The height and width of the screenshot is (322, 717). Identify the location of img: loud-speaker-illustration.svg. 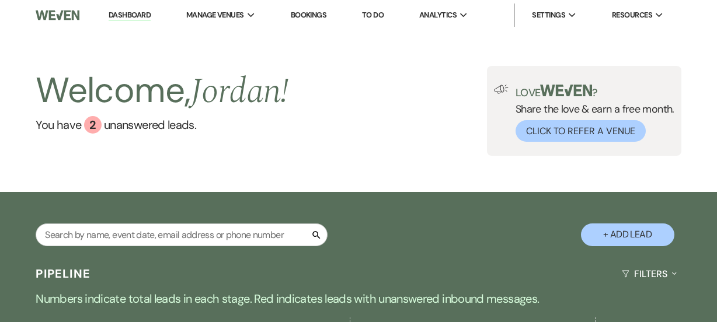
(501, 89).